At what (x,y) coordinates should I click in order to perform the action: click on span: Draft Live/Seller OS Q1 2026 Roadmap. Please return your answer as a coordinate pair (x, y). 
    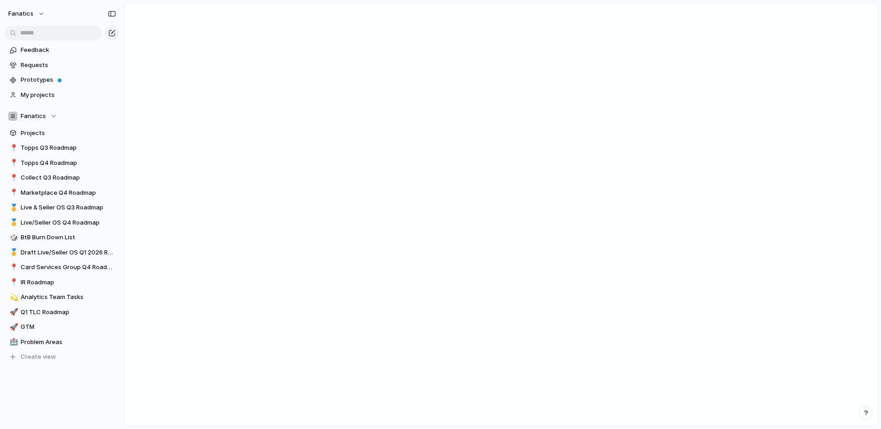
    Looking at the image, I should click on (68, 252).